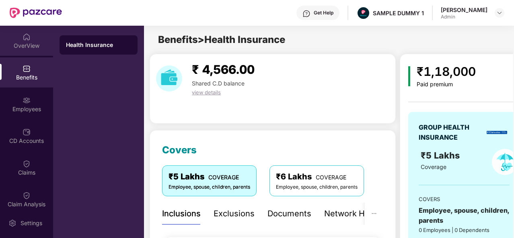 Image resolution: width=514 pixels, height=238 pixels. Describe the element at coordinates (446, 84) in the screenshot. I see `div: Paid premium` at that location.